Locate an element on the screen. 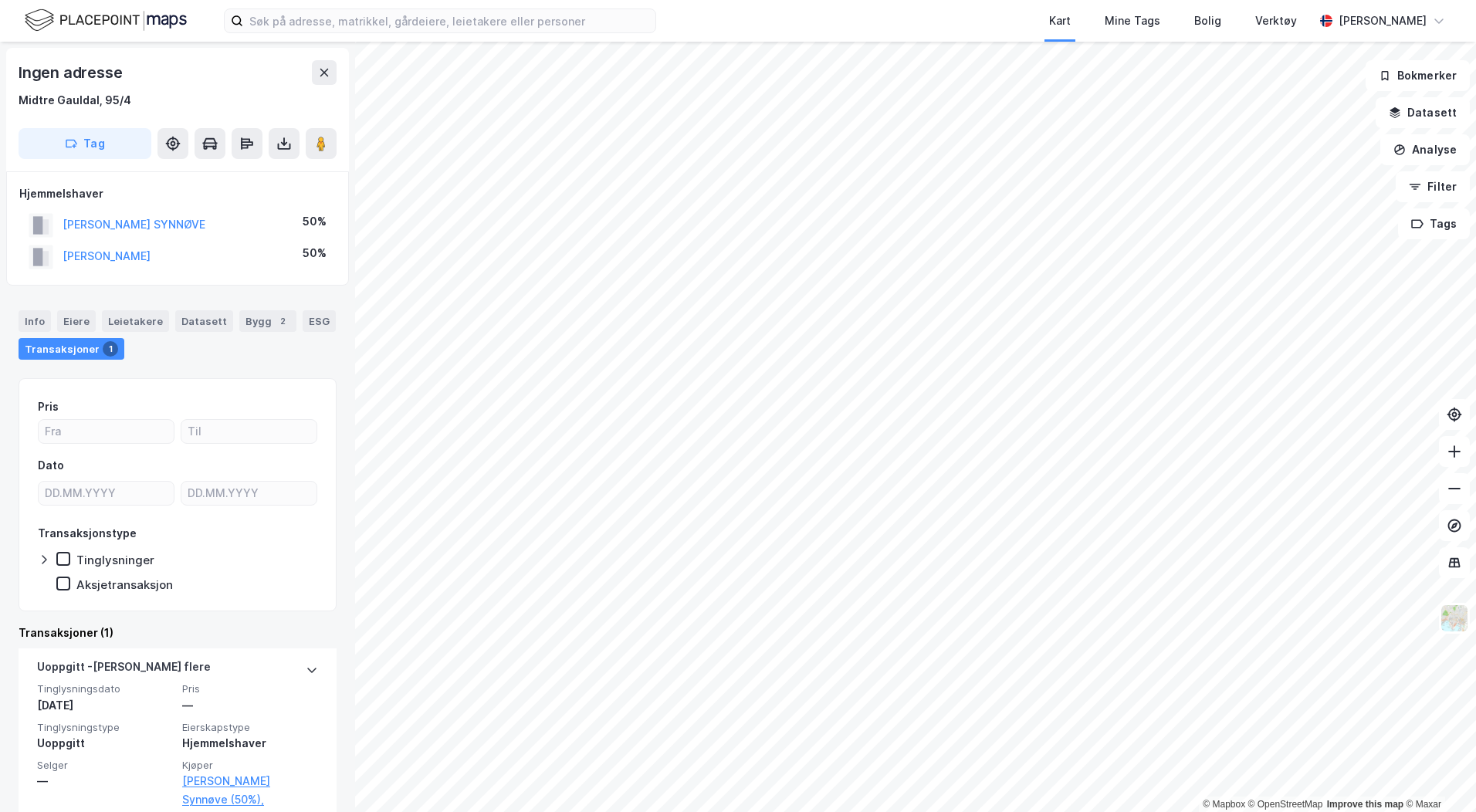  button: Analyse is located at coordinates (1425, 150).